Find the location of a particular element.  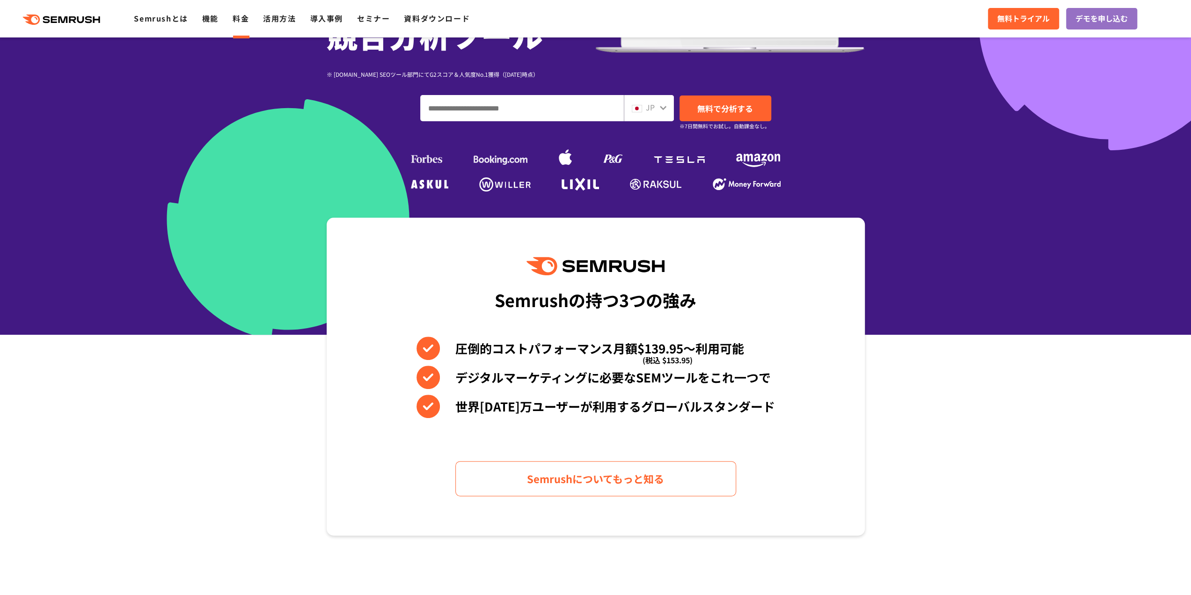

small: ※7日間無料でお試し。自動課金なし。 is located at coordinates (724, 126).